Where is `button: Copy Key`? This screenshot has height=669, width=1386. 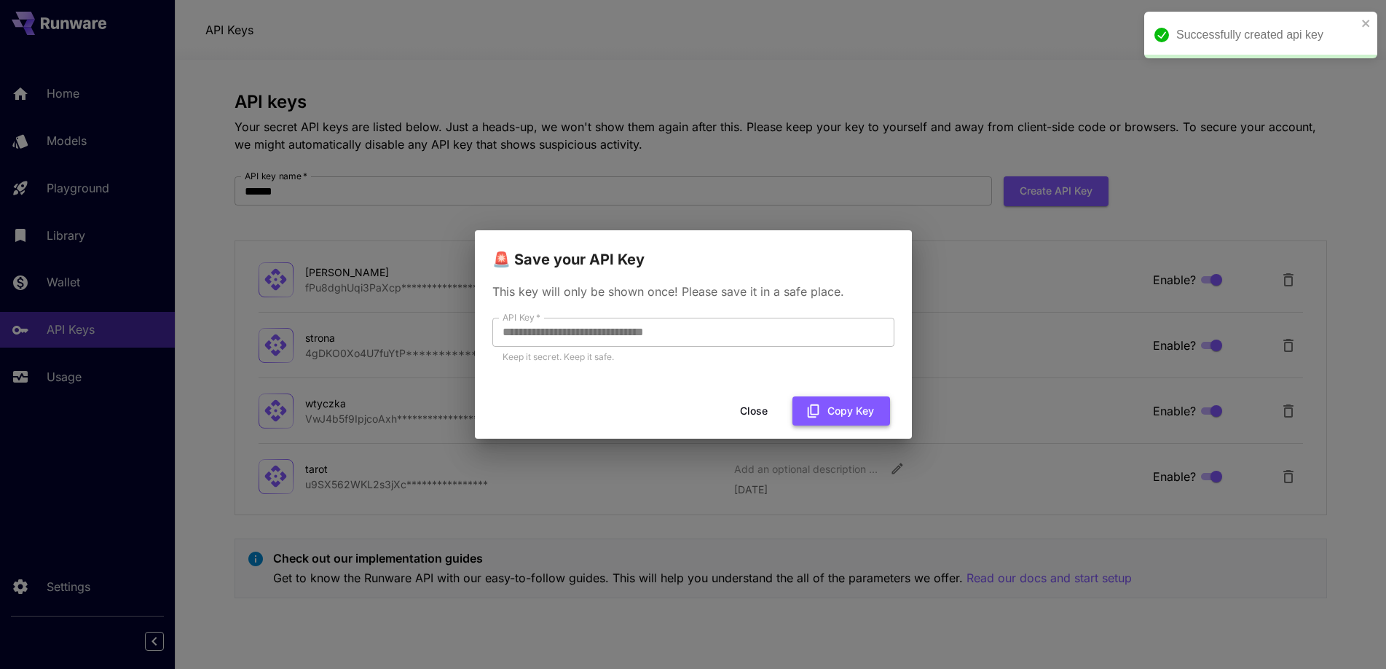 button: Copy Key is located at coordinates (841, 411).